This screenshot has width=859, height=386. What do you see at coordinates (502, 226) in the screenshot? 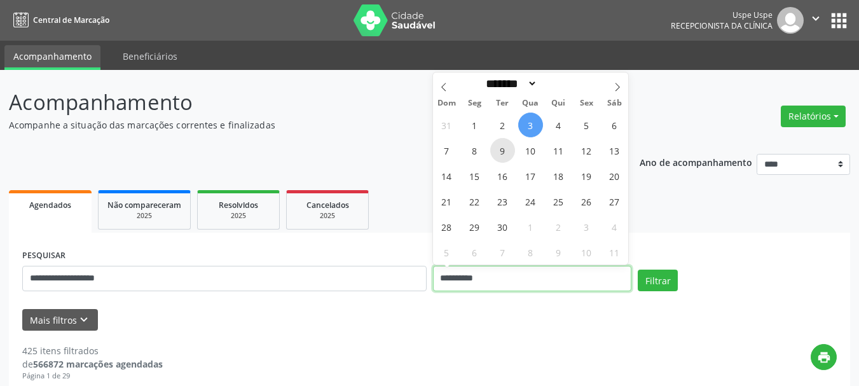
I see `span: Setembro 30, 2025` at bounding box center [502, 226].